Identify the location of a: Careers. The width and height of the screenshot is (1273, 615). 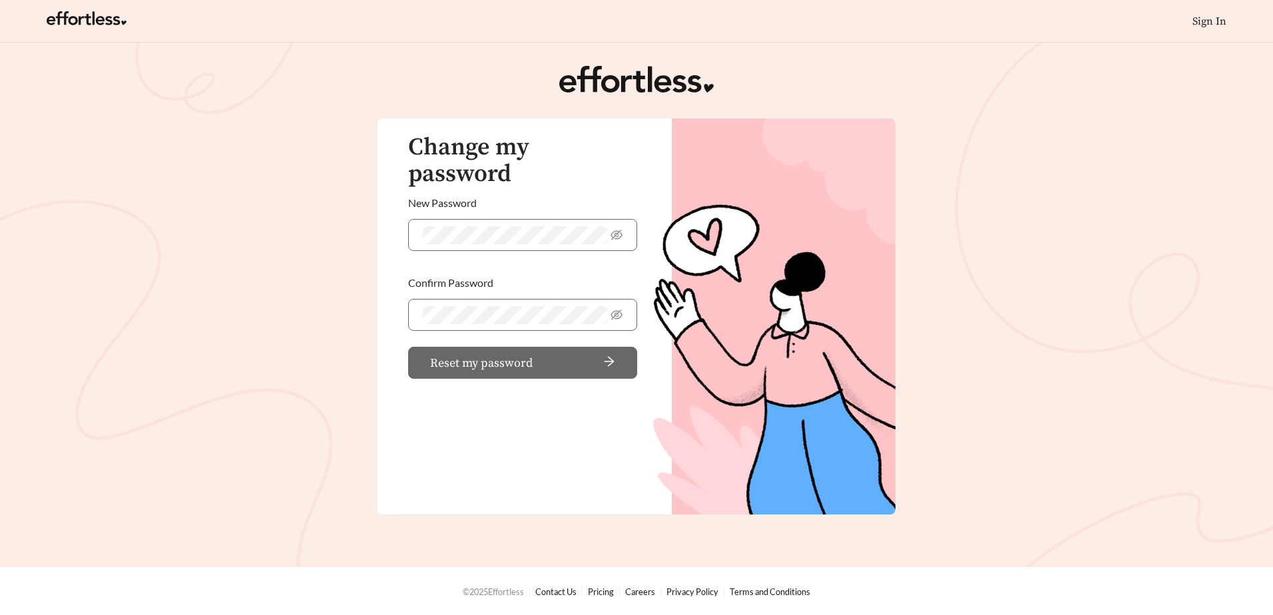
(640, 592).